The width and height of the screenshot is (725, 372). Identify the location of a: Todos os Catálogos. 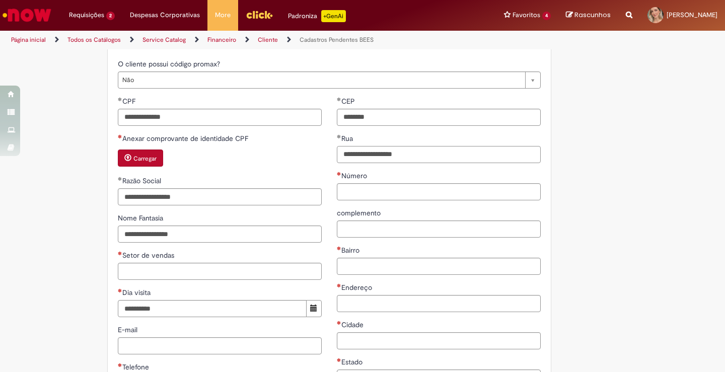
(94, 40).